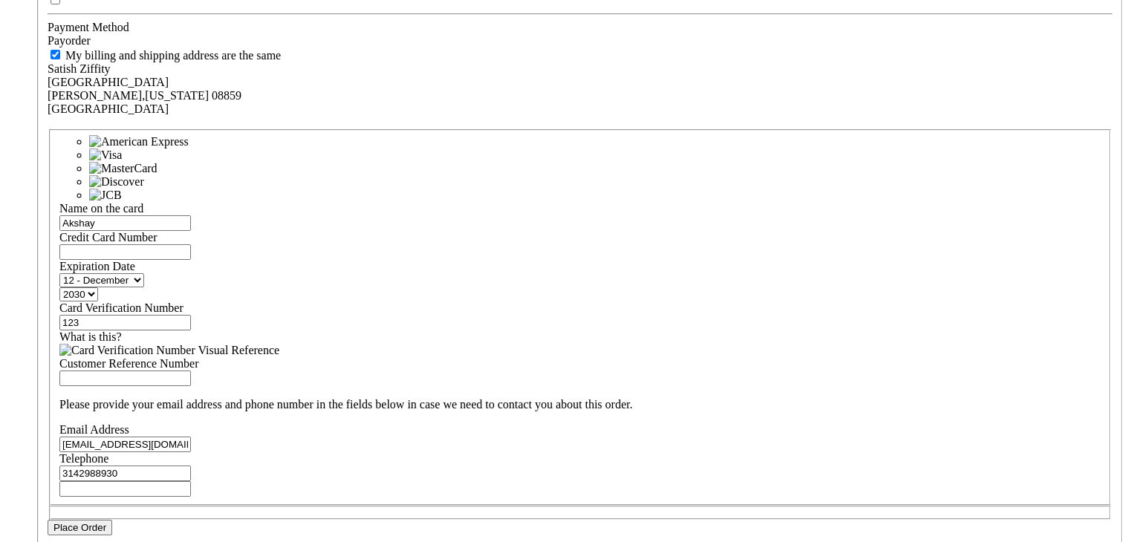 This screenshot has width=1130, height=542. What do you see at coordinates (121, 308) in the screenshot?
I see `span: Card Verification Number` at bounding box center [121, 308].